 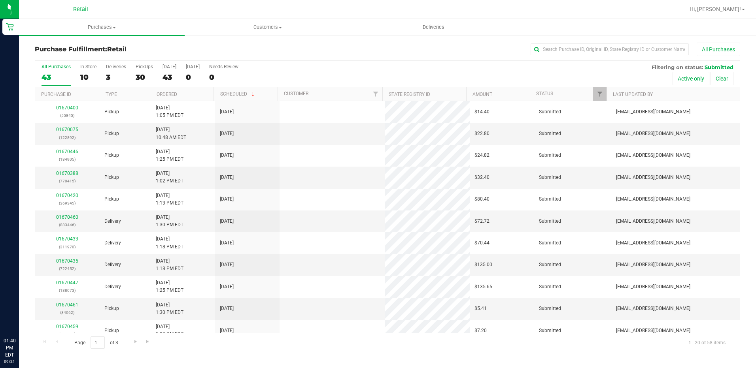 What do you see at coordinates (67, 283) in the screenshot?
I see `a: 01670447` at bounding box center [67, 283].